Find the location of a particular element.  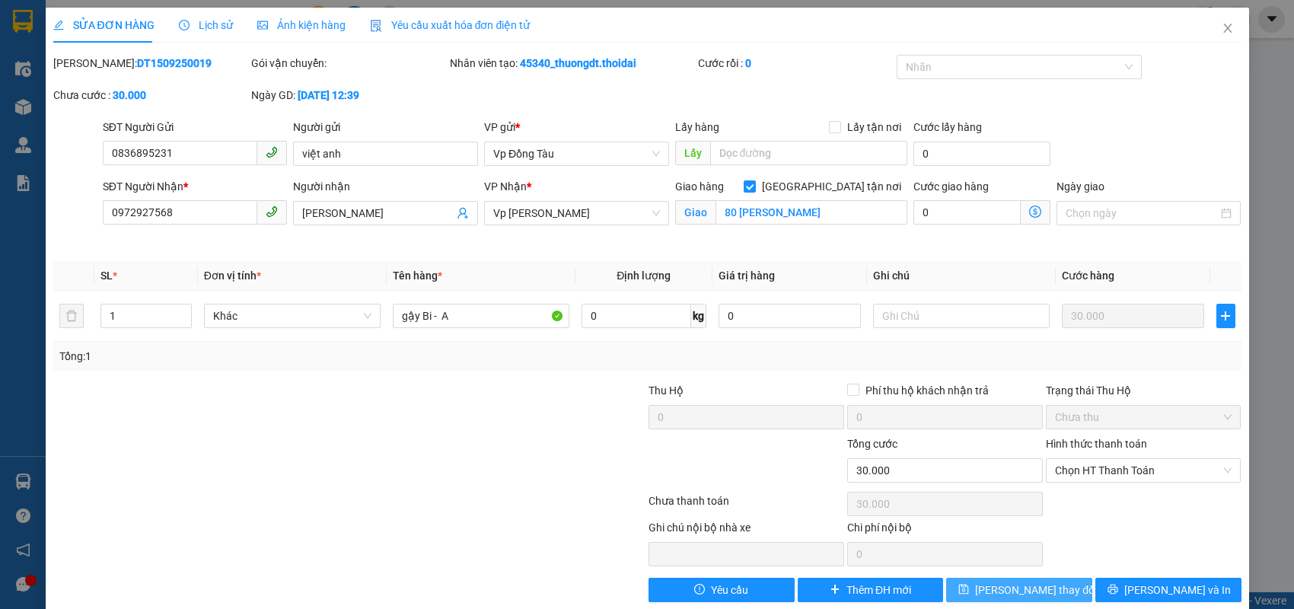

img: logo is located at coordinates (7, 93).